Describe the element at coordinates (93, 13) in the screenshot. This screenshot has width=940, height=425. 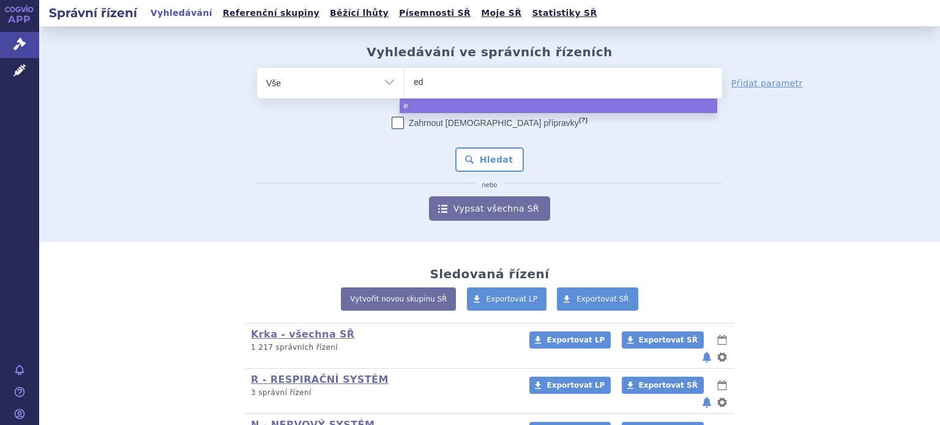
I see `h2: Správní řízení` at that location.